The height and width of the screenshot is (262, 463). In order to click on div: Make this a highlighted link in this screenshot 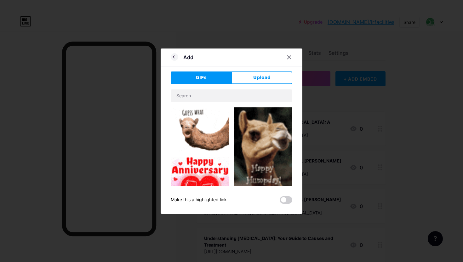, I will do `click(199, 200)`.